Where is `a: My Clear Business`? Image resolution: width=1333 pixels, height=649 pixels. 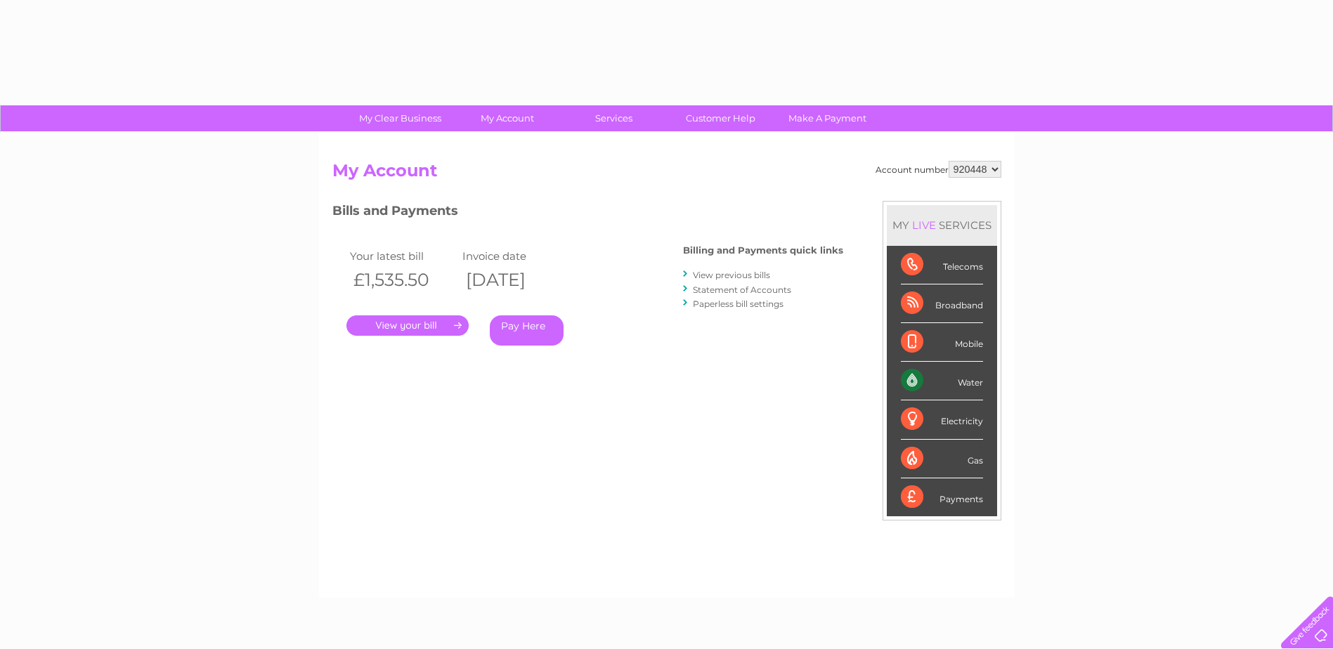
a: My Clear Business is located at coordinates (400, 118).